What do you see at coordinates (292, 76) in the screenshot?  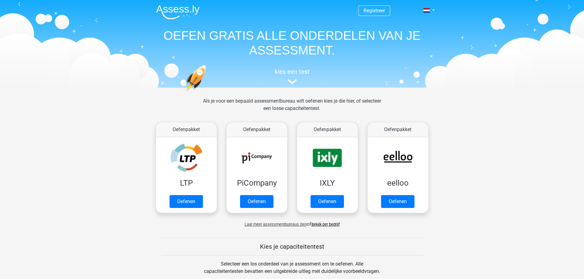 I see `a: kies een test` at bounding box center [292, 76].